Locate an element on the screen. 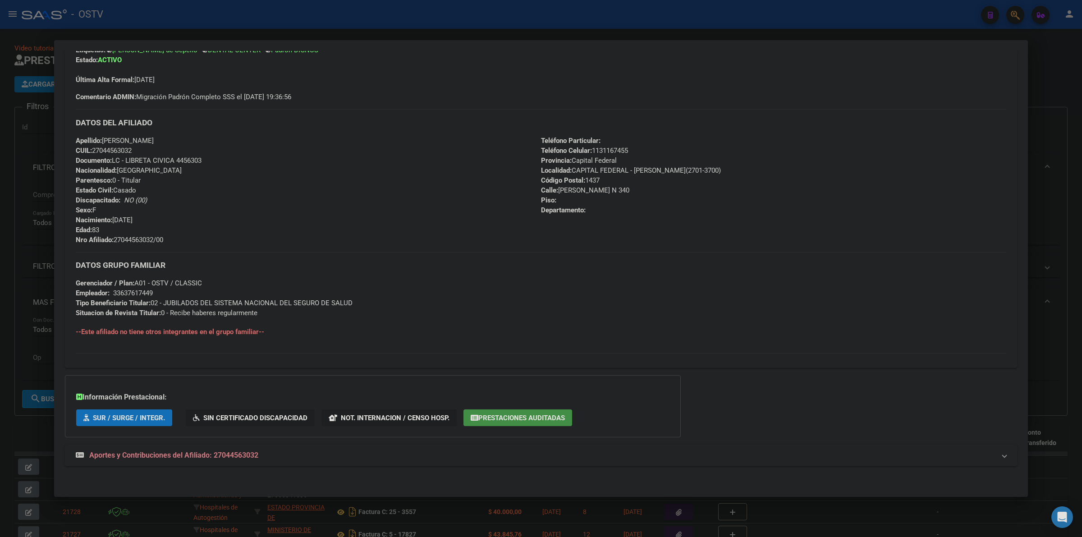 The image size is (1082, 537). h4: --Este afiliado no tiene otros integrantes en el grupo familiar-- is located at coordinates (541, 332).